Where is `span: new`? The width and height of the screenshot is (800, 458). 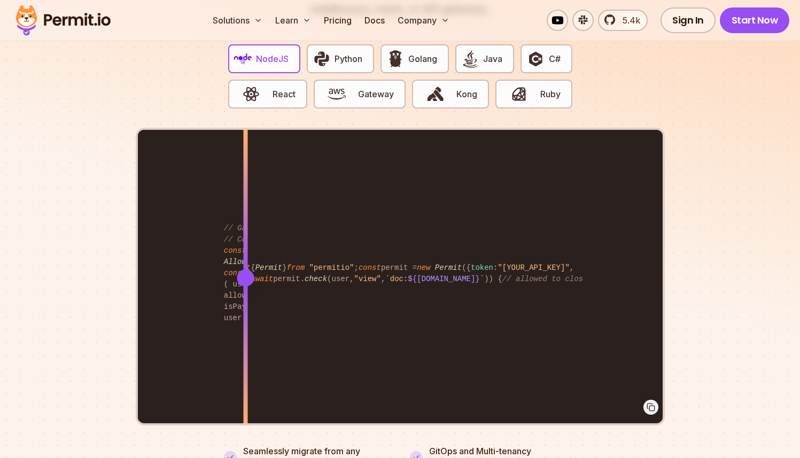 span: new is located at coordinates (423, 268).